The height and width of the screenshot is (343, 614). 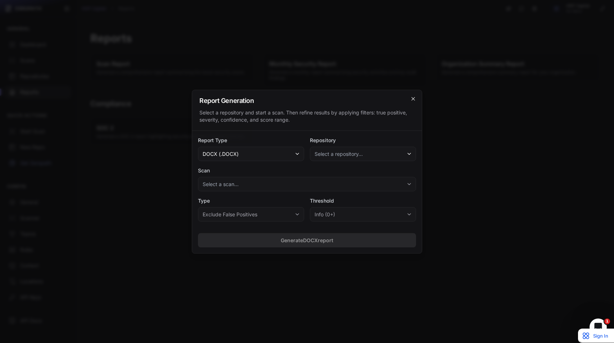 What do you see at coordinates (251, 154) in the screenshot?
I see `button: docx (.docx)` at bounding box center [251, 154].